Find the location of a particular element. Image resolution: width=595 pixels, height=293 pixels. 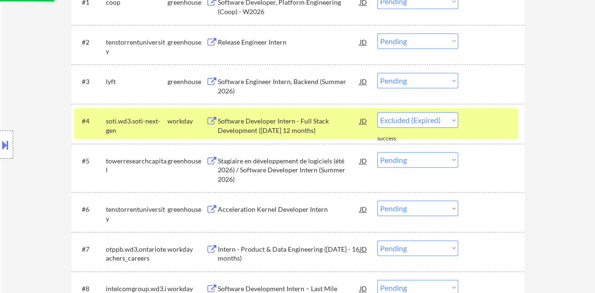

div: Acceleration Kernel Developer Intern is located at coordinates (289, 210).